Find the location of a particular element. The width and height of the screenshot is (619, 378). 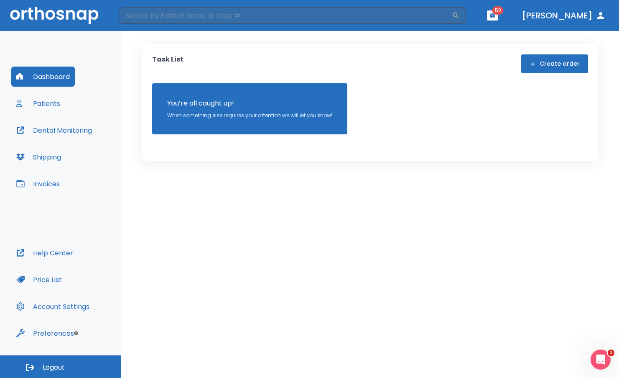

button: Help Center is located at coordinates (45, 253).